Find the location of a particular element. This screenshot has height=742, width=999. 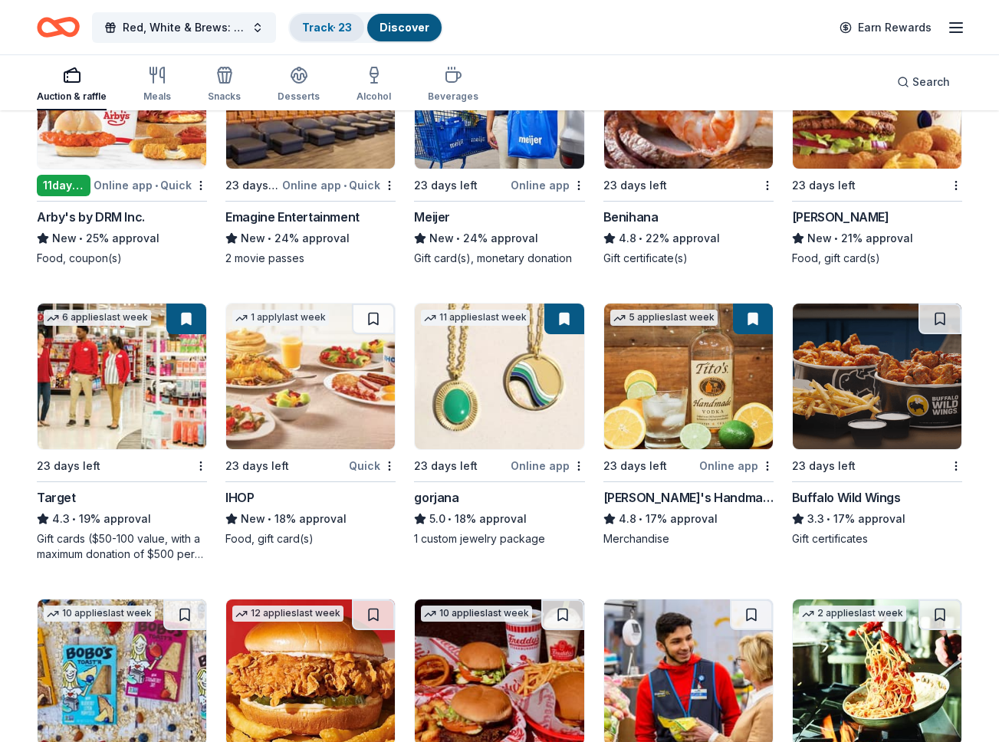

div: 11 days left is located at coordinates (64, 185).